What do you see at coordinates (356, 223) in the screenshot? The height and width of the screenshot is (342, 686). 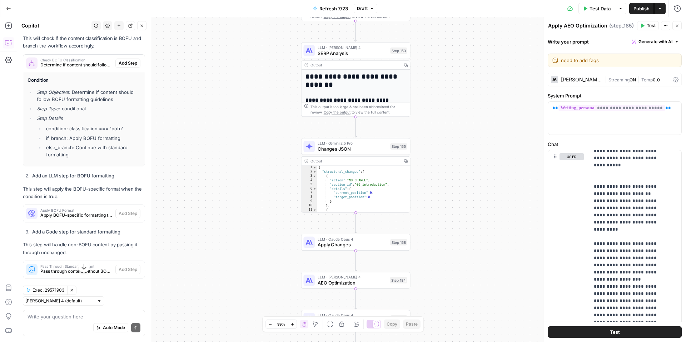 I see `g: Edge from step_155 to step_158` at bounding box center [356, 223].